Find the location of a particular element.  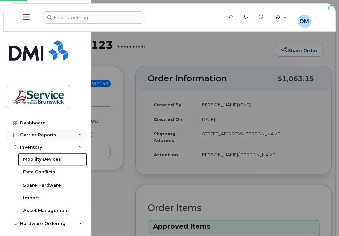

a: Asset Management is located at coordinates (52, 210).